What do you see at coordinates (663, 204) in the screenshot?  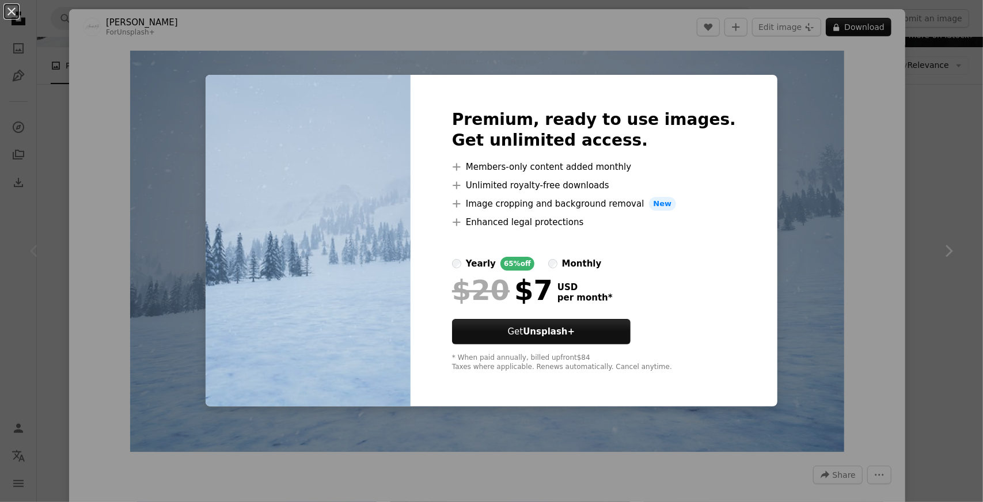 I see `span: New` at bounding box center [663, 204].